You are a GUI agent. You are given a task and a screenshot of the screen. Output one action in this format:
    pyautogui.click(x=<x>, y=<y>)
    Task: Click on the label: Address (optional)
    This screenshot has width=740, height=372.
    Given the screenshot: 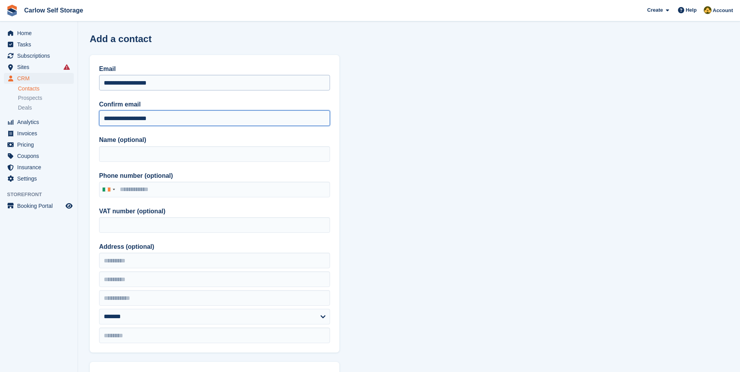 What is the action you would take?
    pyautogui.click(x=215, y=247)
    